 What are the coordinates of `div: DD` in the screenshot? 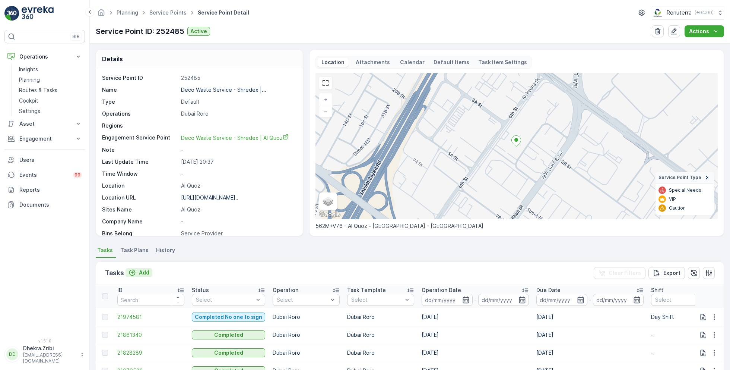 It's located at (12, 354).